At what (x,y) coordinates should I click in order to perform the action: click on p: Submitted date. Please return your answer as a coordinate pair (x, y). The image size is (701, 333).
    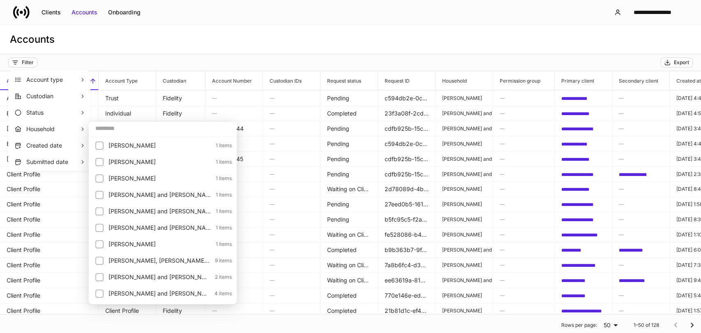
    Looking at the image, I should click on (53, 162).